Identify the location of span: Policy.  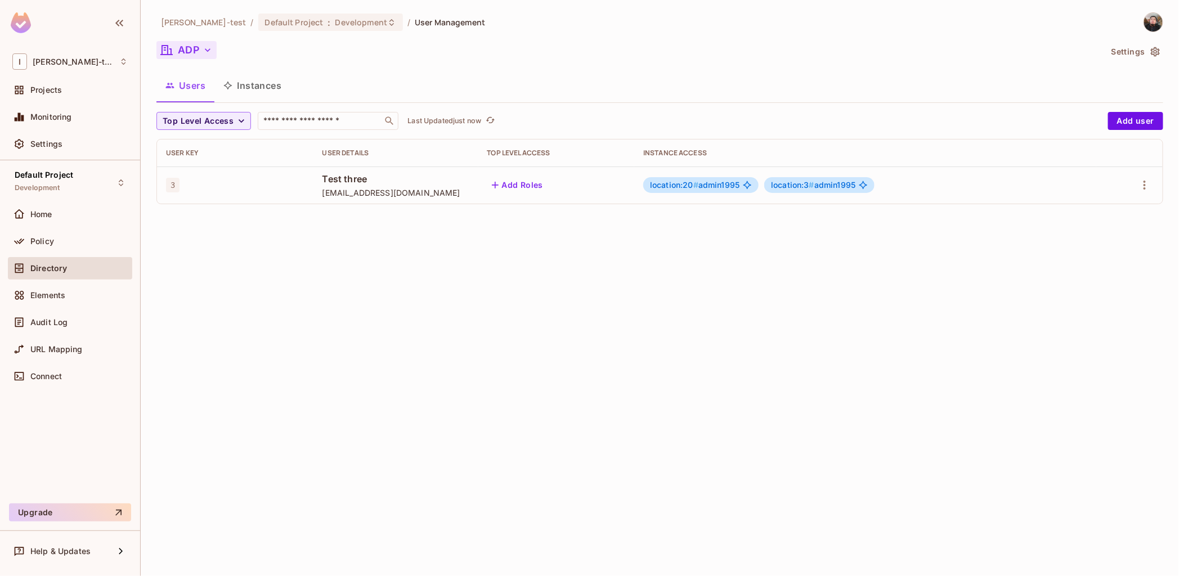
(42, 241).